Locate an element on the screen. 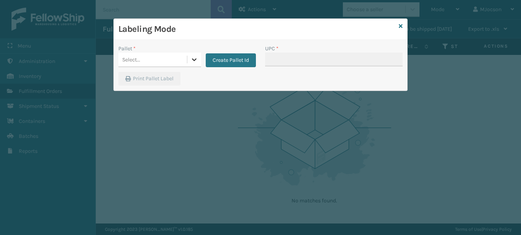  label: UPC is located at coordinates (272, 48).